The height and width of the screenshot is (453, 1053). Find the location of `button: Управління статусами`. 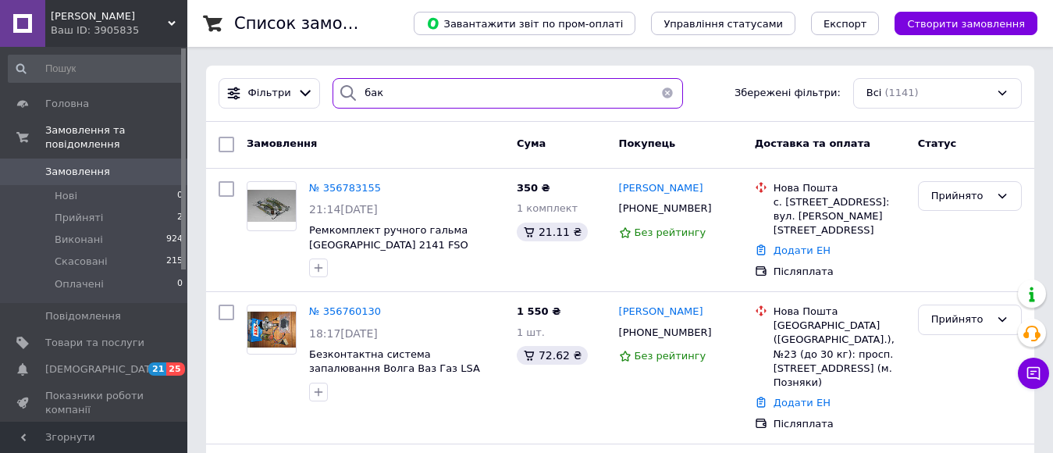

button: Управління статусами is located at coordinates (723, 23).